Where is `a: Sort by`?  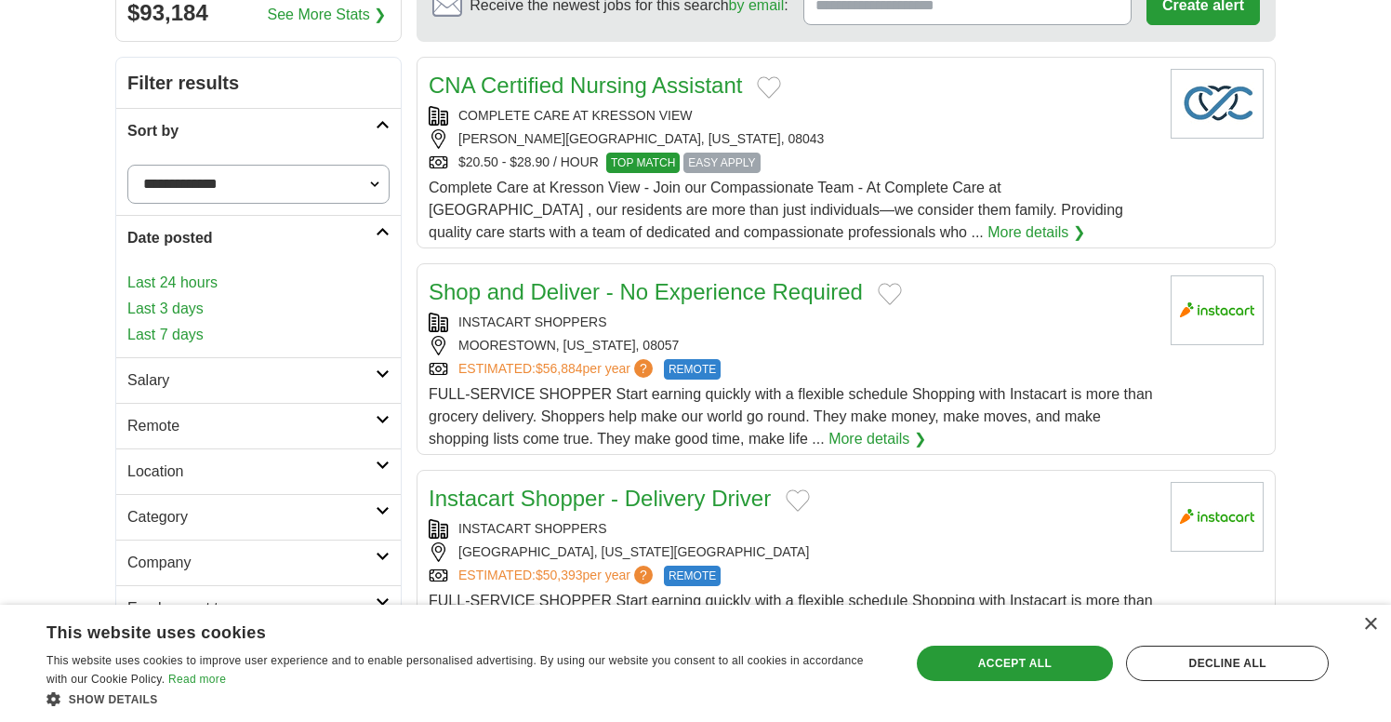
a: Sort by is located at coordinates (259, 130).